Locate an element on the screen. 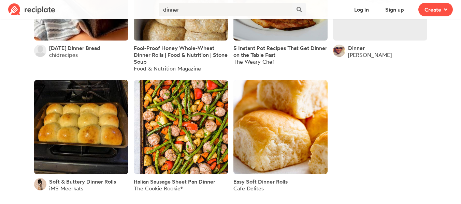 The width and height of the screenshot is (461, 204). span: 5 Instant Pot Recipes That Get Dinner on the Table Fast is located at coordinates (280, 51).